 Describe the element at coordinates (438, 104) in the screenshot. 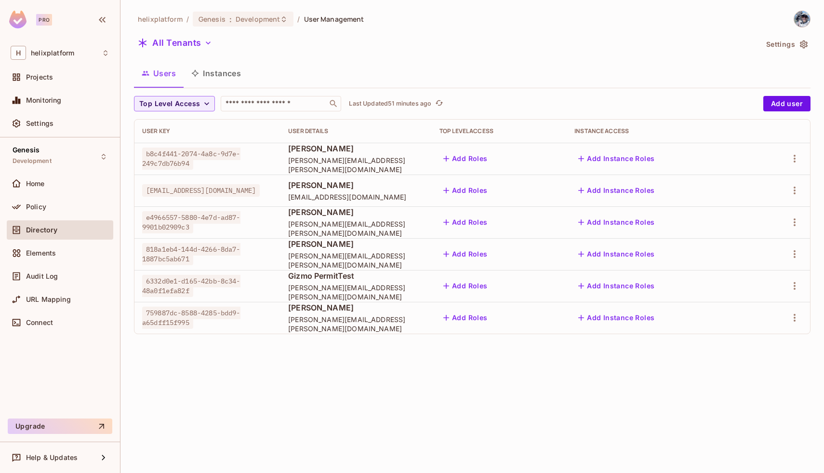

I see `span: Click to refresh data` at that location.